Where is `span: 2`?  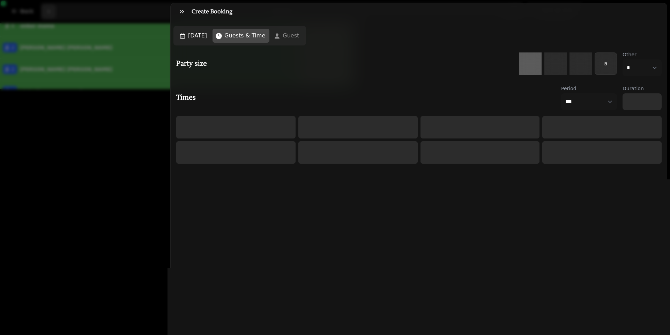
span: 2 is located at coordinates (531, 64).